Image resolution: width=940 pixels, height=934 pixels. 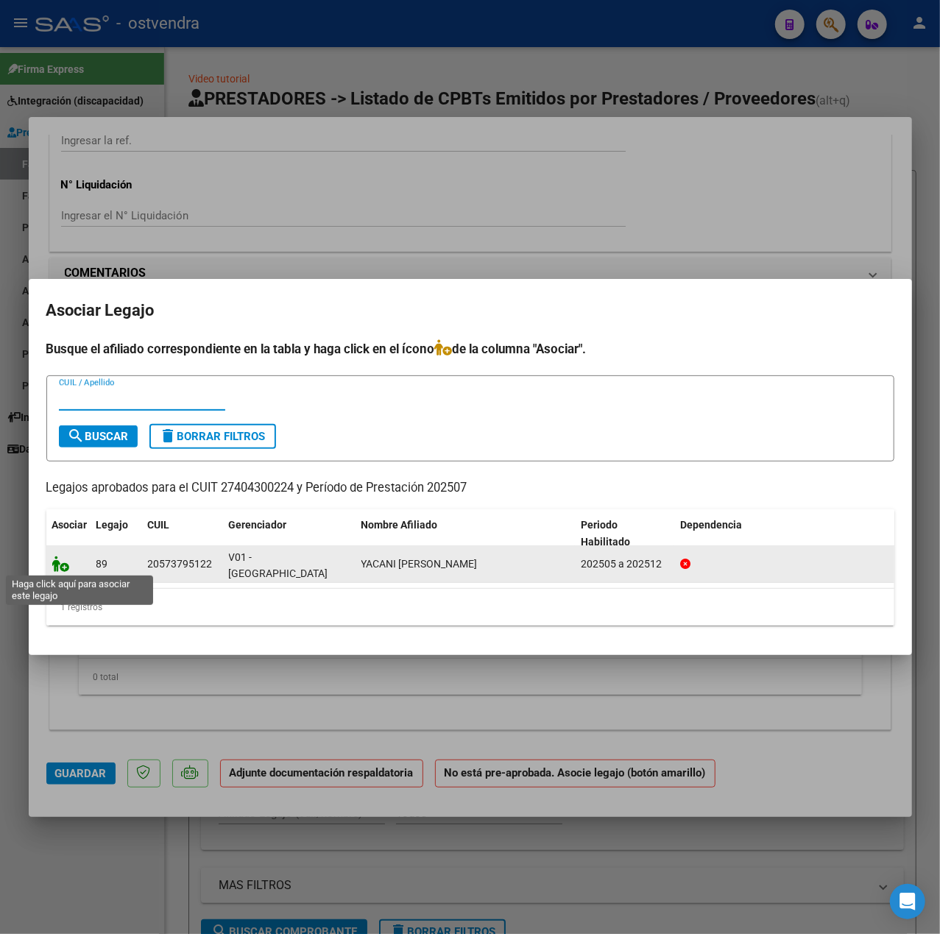 What do you see at coordinates (70, 525) in the screenshot?
I see `span: Asociar` at bounding box center [70, 525].